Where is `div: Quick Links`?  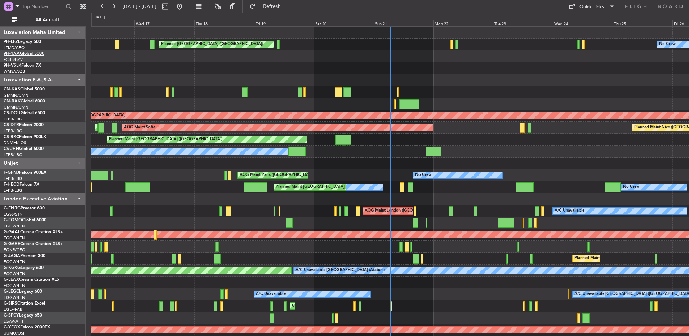 div: Quick Links is located at coordinates (592, 7).